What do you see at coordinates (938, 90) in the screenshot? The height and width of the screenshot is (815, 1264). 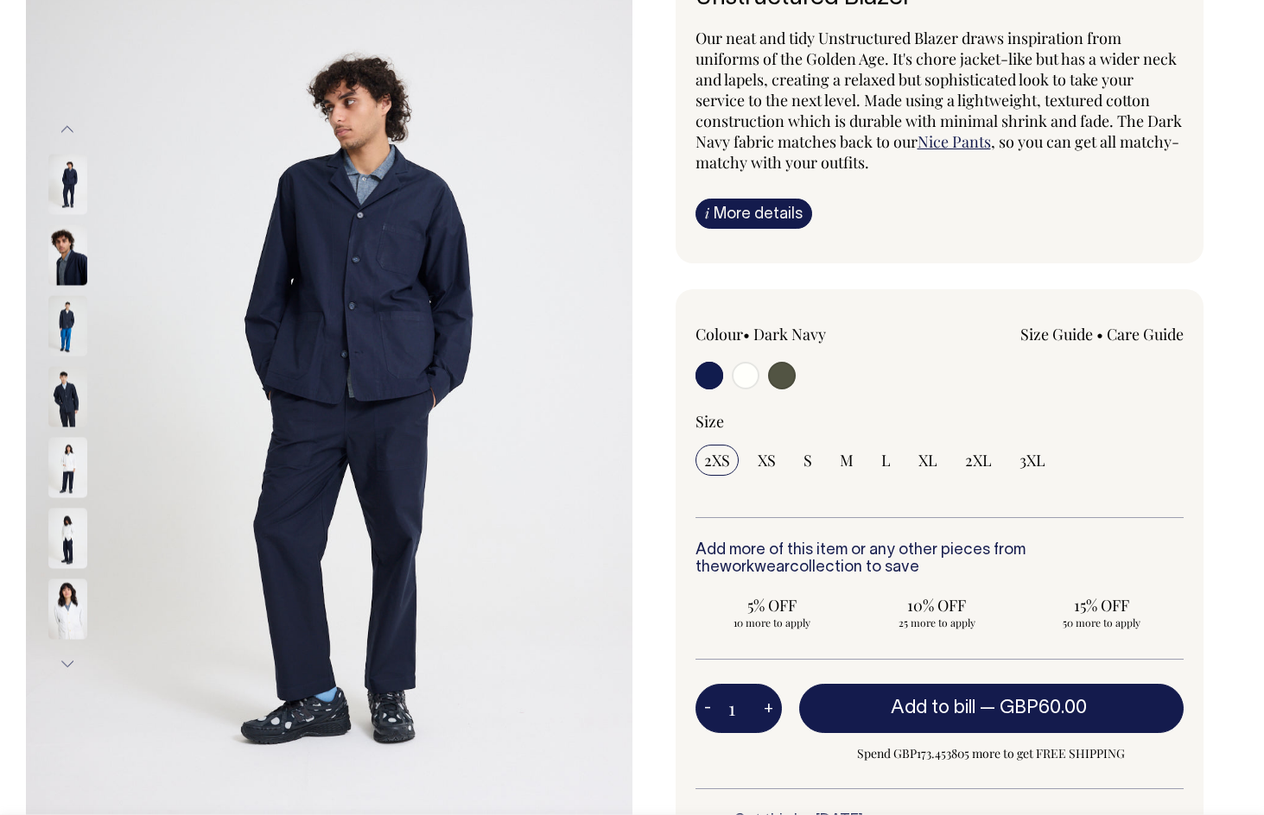 I see `span: Our neat and tidy Unstructured Blazer draws inspiration from uniforms of the Golden Age. It's cho...` at bounding box center [938, 90].